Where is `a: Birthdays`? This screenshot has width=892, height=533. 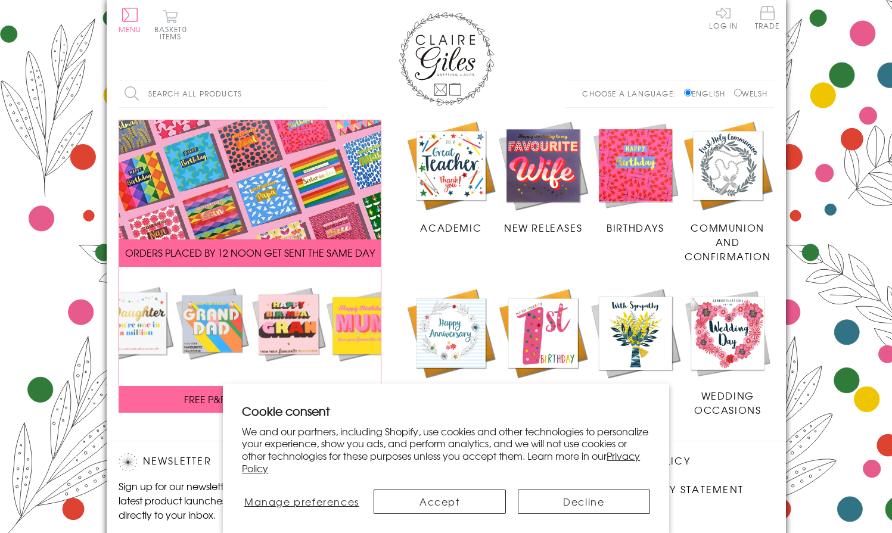 a: Birthdays is located at coordinates (635, 177).